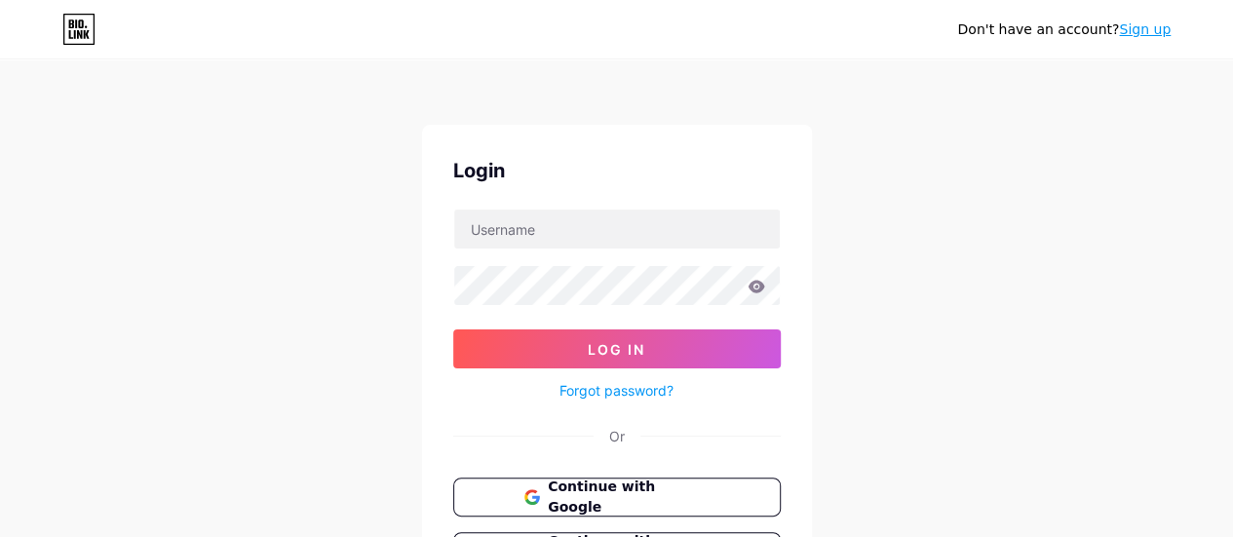  I want to click on input: Username, so click(617, 229).